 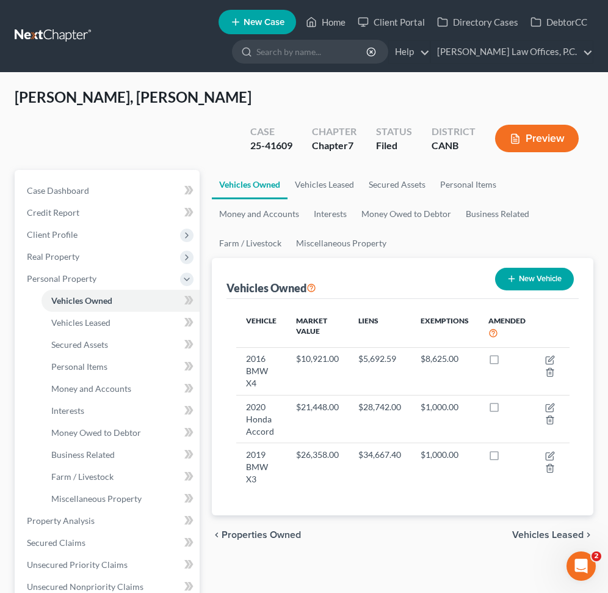 What do you see at coordinates (261, 419) in the screenshot?
I see `td: 2020 Honda Accord` at bounding box center [261, 419].